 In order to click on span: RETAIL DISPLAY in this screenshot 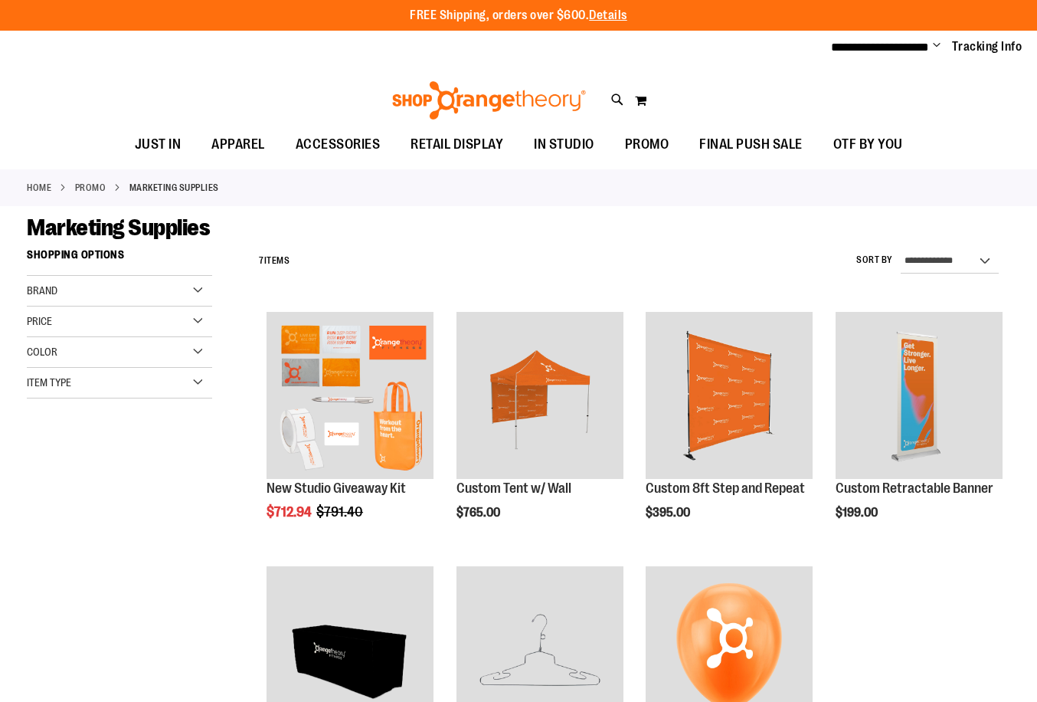, I will do `click(457, 144)`.